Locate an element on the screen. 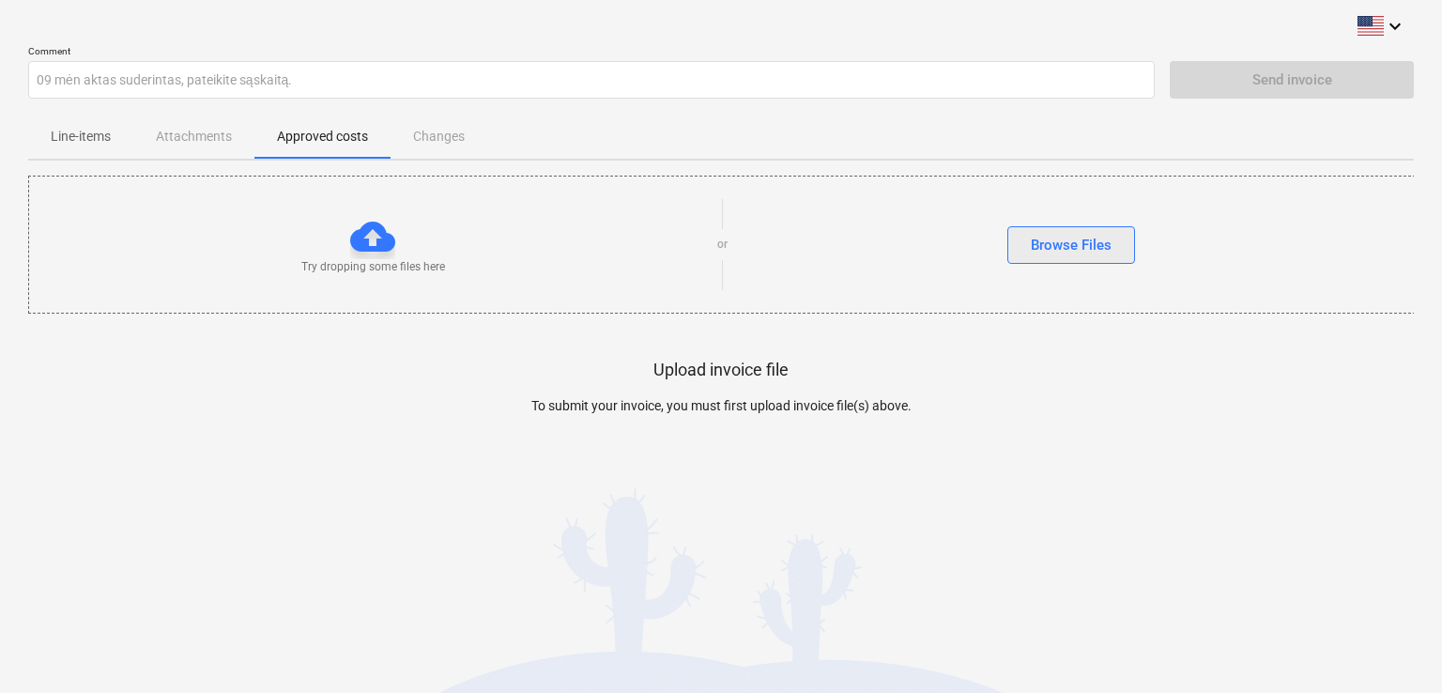 This screenshot has width=1442, height=693. div: Browse Files is located at coordinates (1071, 245).